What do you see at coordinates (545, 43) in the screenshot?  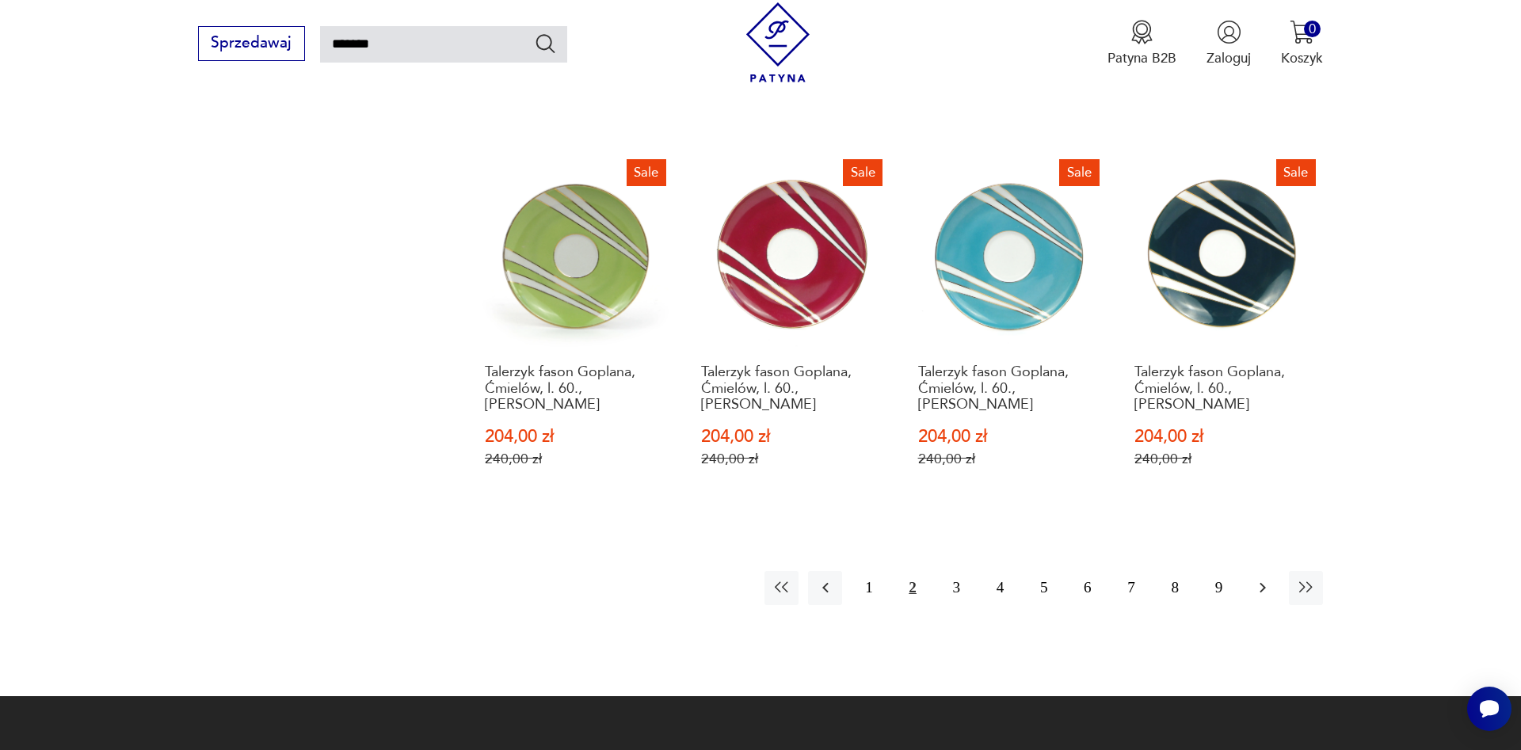 I see `button: Szukaj` at bounding box center [545, 43].